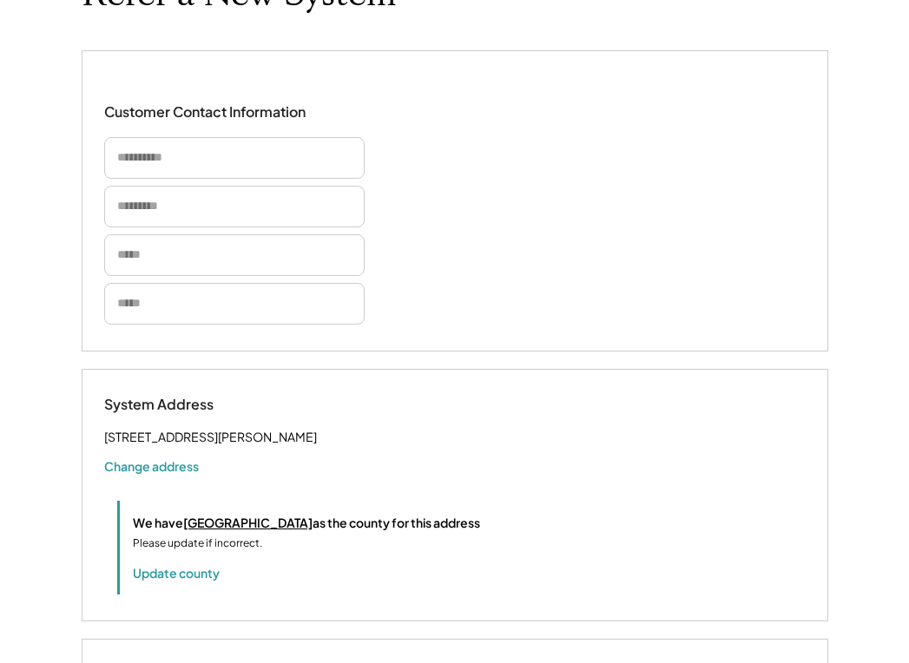  What do you see at coordinates (151, 466) in the screenshot?
I see `button: Change address` at bounding box center [151, 466].